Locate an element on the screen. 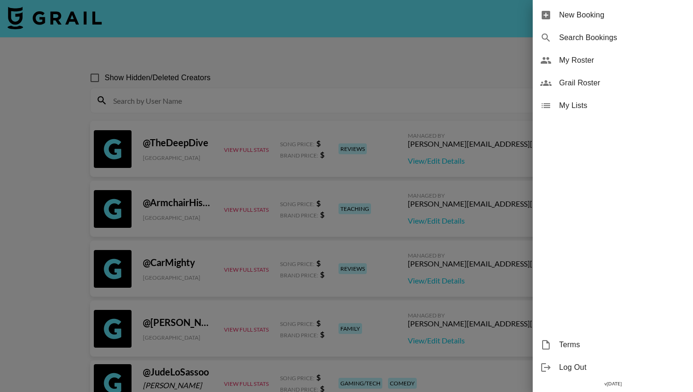 The image size is (693, 392). span: My Lists is located at coordinates (622, 106).